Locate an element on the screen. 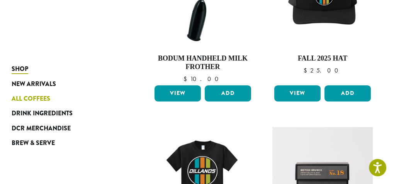 The width and height of the screenshot is (394, 184). a: DCR Merchandise is located at coordinates (49, 129).